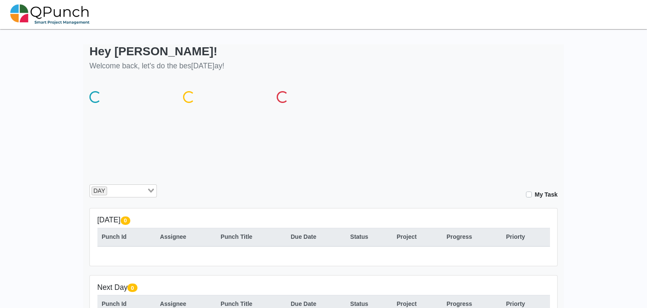 Image resolution: width=647 pixels, height=308 pixels. What do you see at coordinates (546, 194) in the screenshot?
I see `label: My Task` at bounding box center [546, 194].